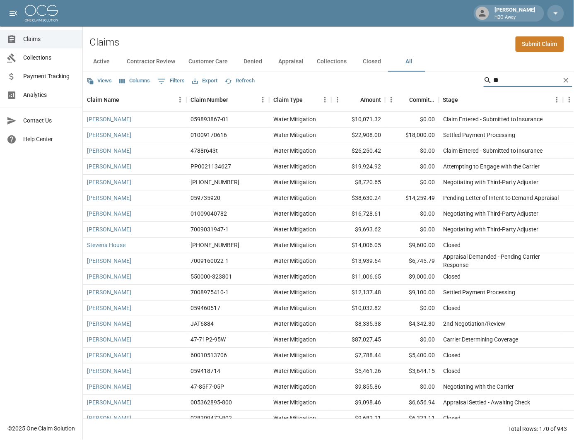 This screenshot has height=440, width=574. Describe the element at coordinates (538, 430) in the screenshot. I see `div: Total Rows: 170 of 943` at that location.